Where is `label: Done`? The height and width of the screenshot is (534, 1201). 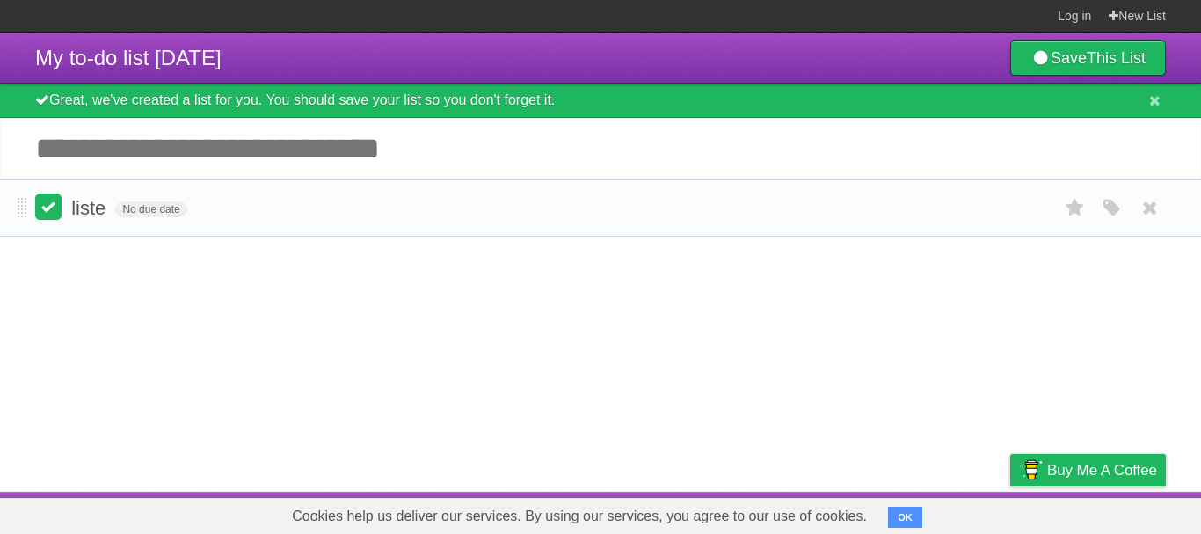
label: Done is located at coordinates (48, 207).